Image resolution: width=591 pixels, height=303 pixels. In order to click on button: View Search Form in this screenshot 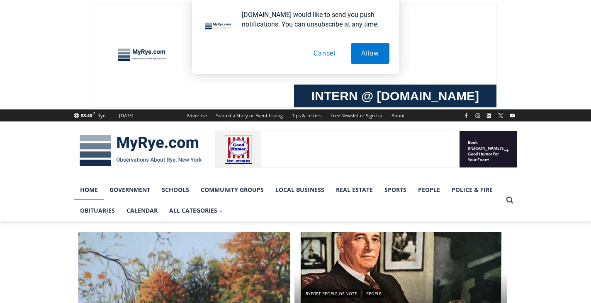, I will do `click(510, 200)`.